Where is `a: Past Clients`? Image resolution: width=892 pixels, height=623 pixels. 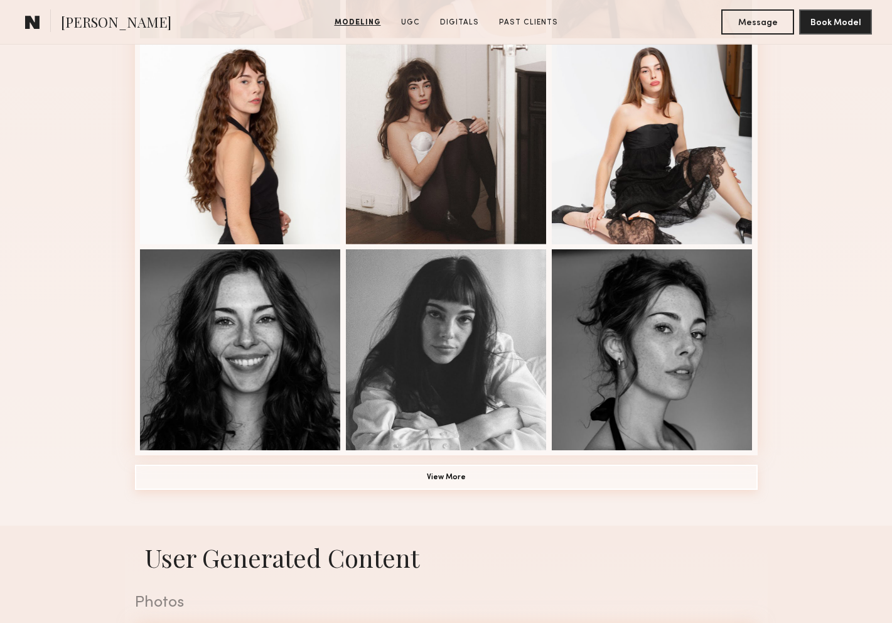
a: Past Clients is located at coordinates (529, 23).